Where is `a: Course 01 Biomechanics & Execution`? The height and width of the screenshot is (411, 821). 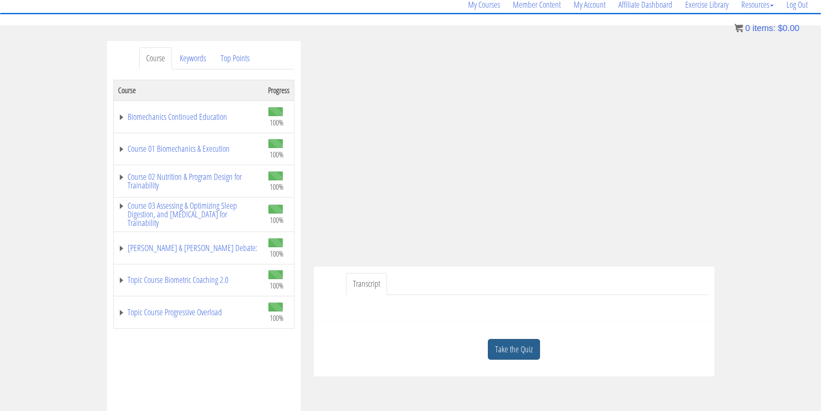
a: Course 01 Biomechanics & Execution is located at coordinates (189, 149).